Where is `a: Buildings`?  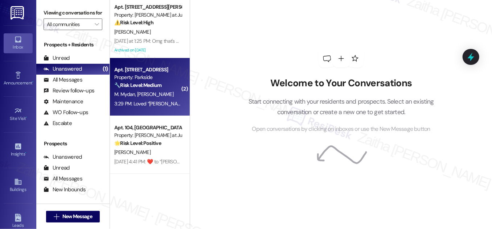
a: Buildings is located at coordinates (18, 186).